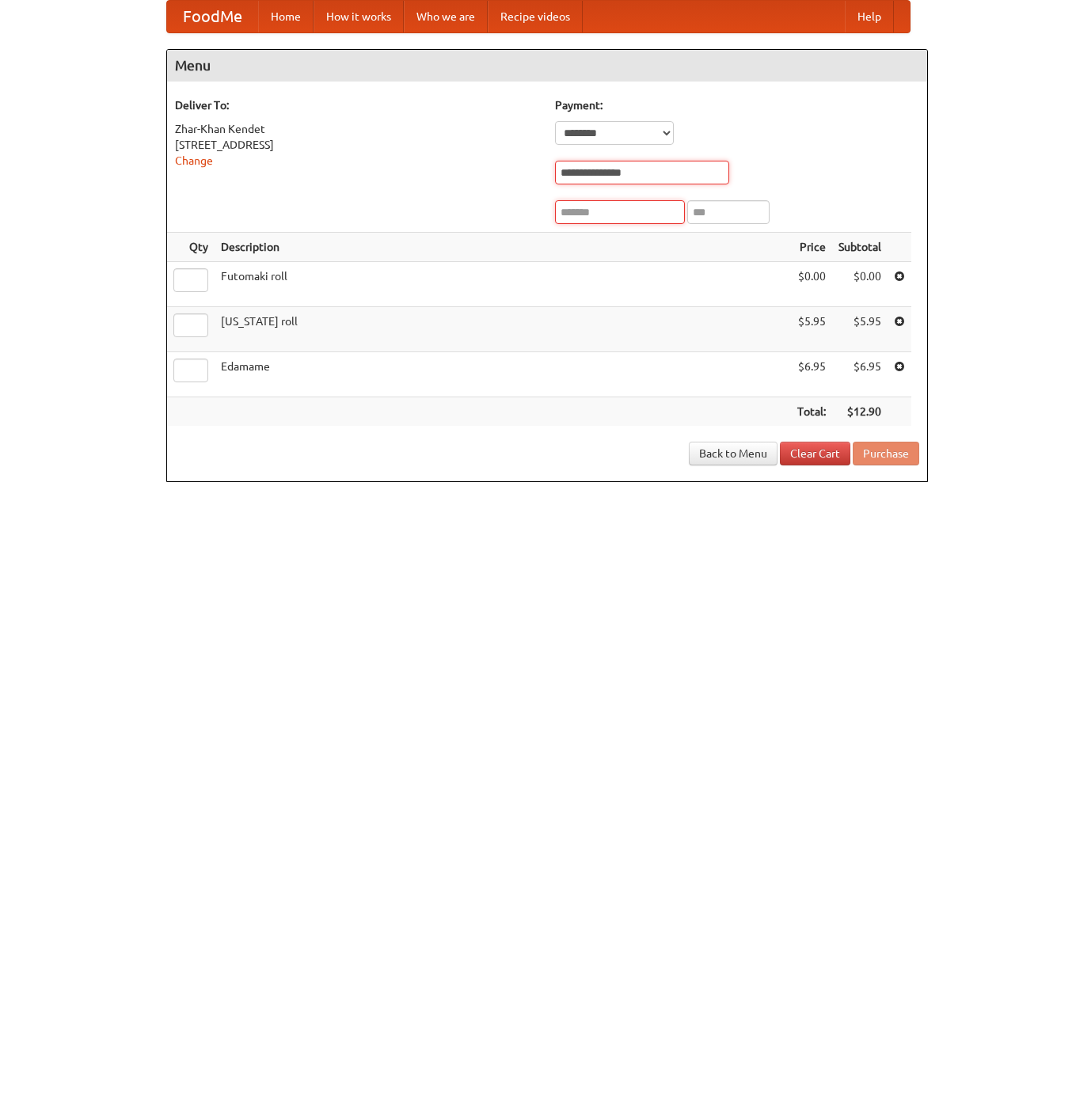  What do you see at coordinates (870, 16) in the screenshot?
I see `a: Help` at bounding box center [870, 16].